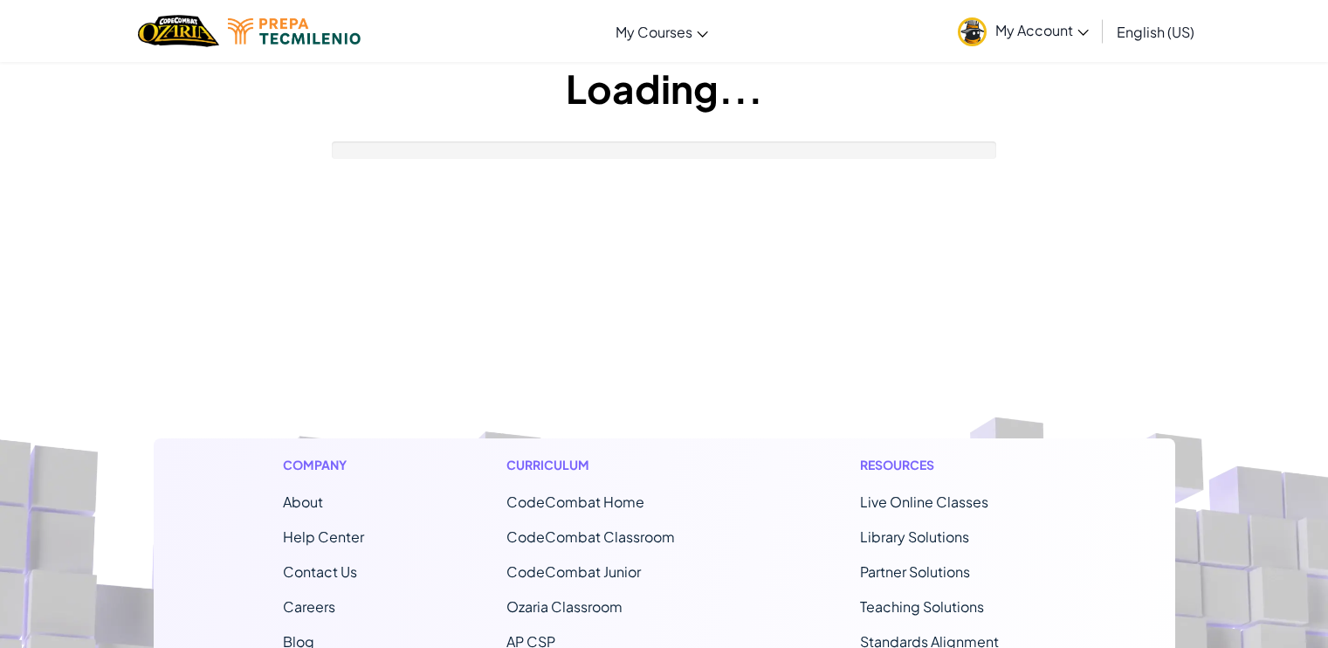  Describe the element at coordinates (574, 571) in the screenshot. I see `a: CodeCombat Junior` at that location.